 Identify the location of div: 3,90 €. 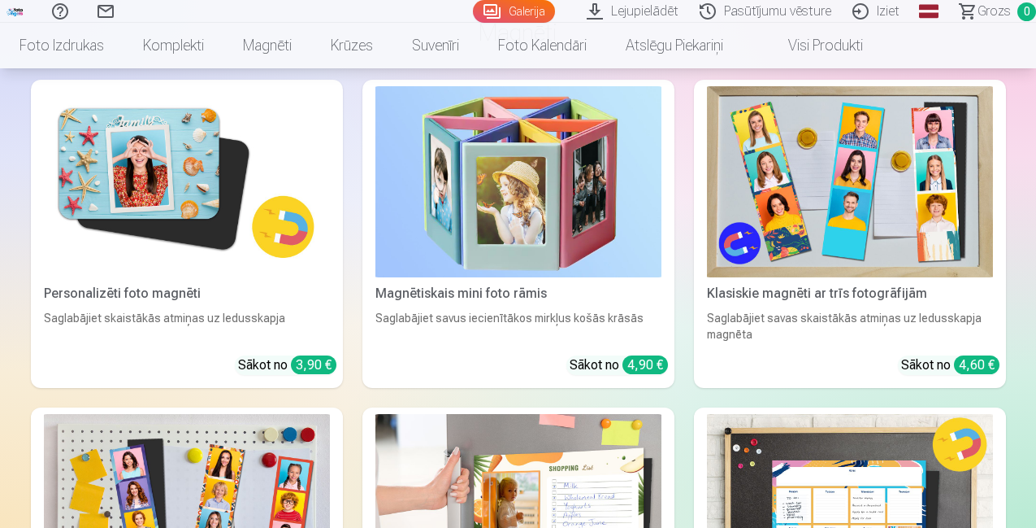
(314, 364).